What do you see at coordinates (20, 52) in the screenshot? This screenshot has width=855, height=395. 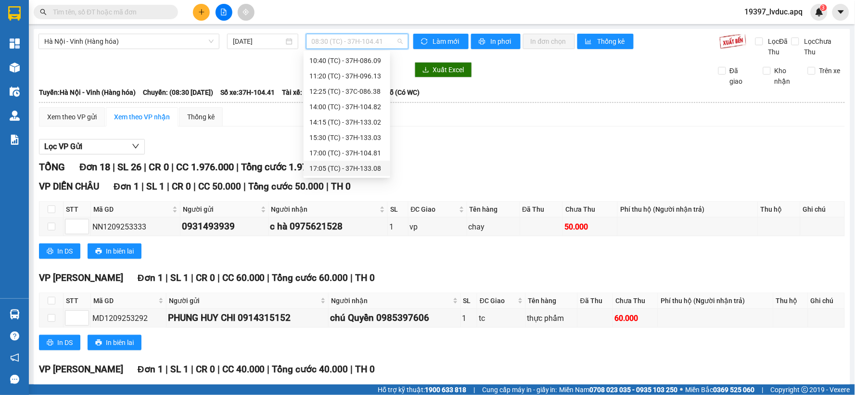 I see `img: logo` at bounding box center [20, 52].